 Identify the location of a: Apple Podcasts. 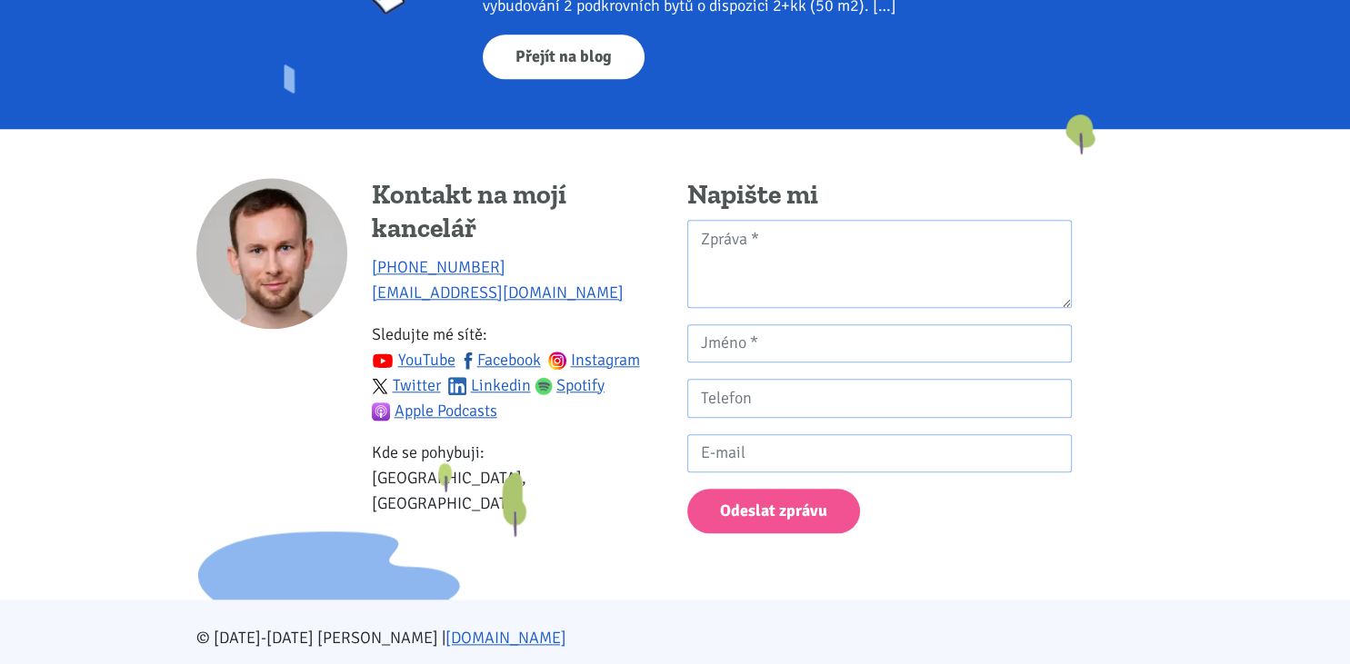
(435, 411).